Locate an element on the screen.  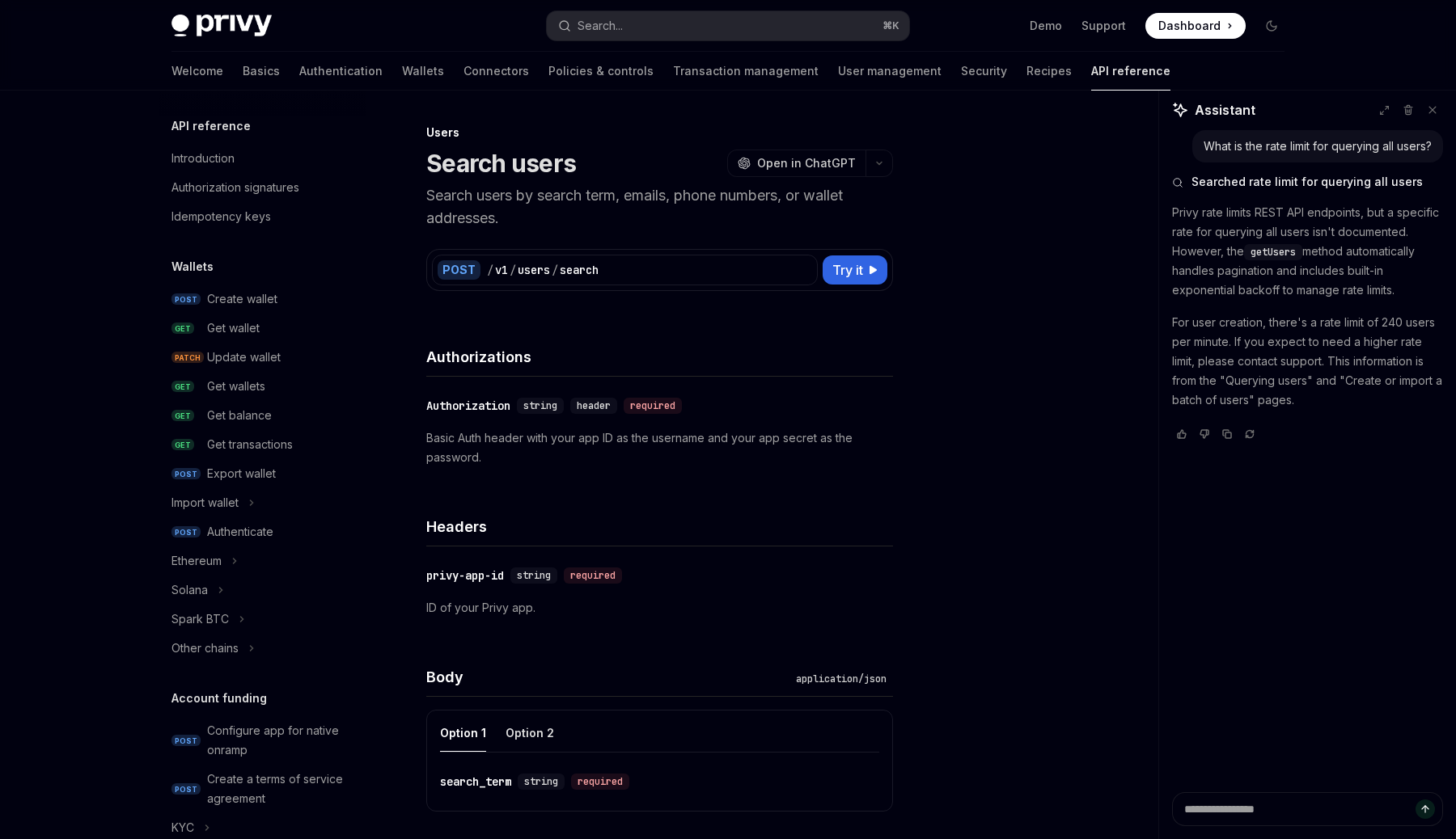
a: Idempotency keys is located at coordinates (262, 217).